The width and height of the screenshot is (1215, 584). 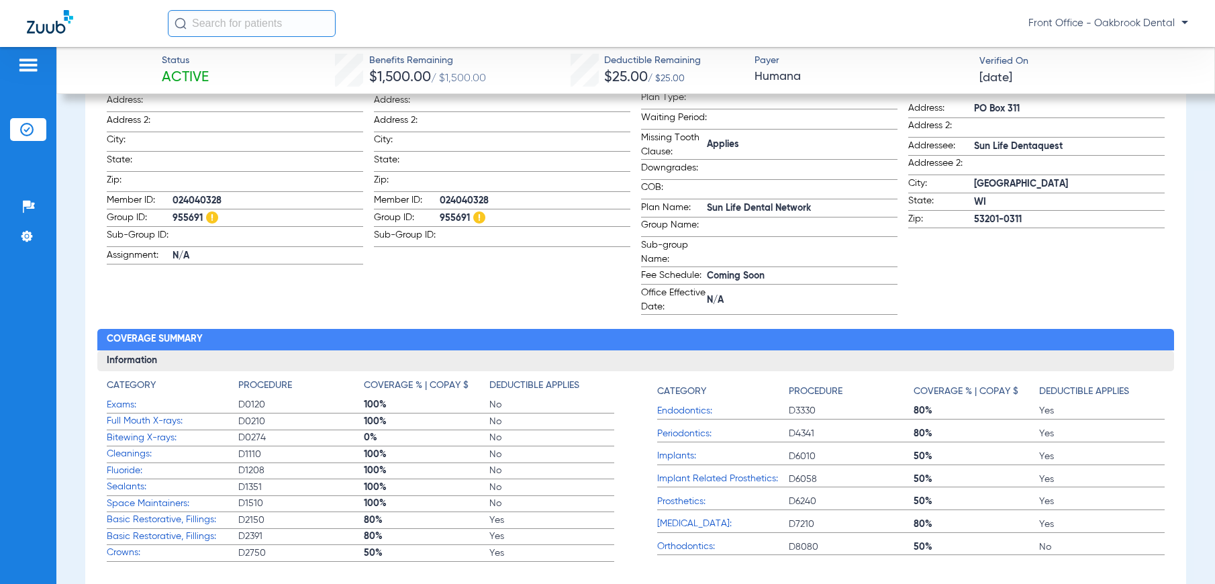 What do you see at coordinates (674, 119) in the screenshot?
I see `span: Waiting Period:` at bounding box center [674, 119].